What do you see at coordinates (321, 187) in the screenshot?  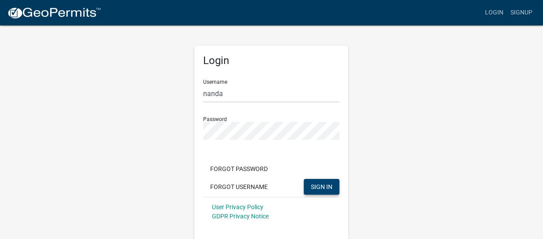 I see `button: SIGN IN` at bounding box center [321, 187].